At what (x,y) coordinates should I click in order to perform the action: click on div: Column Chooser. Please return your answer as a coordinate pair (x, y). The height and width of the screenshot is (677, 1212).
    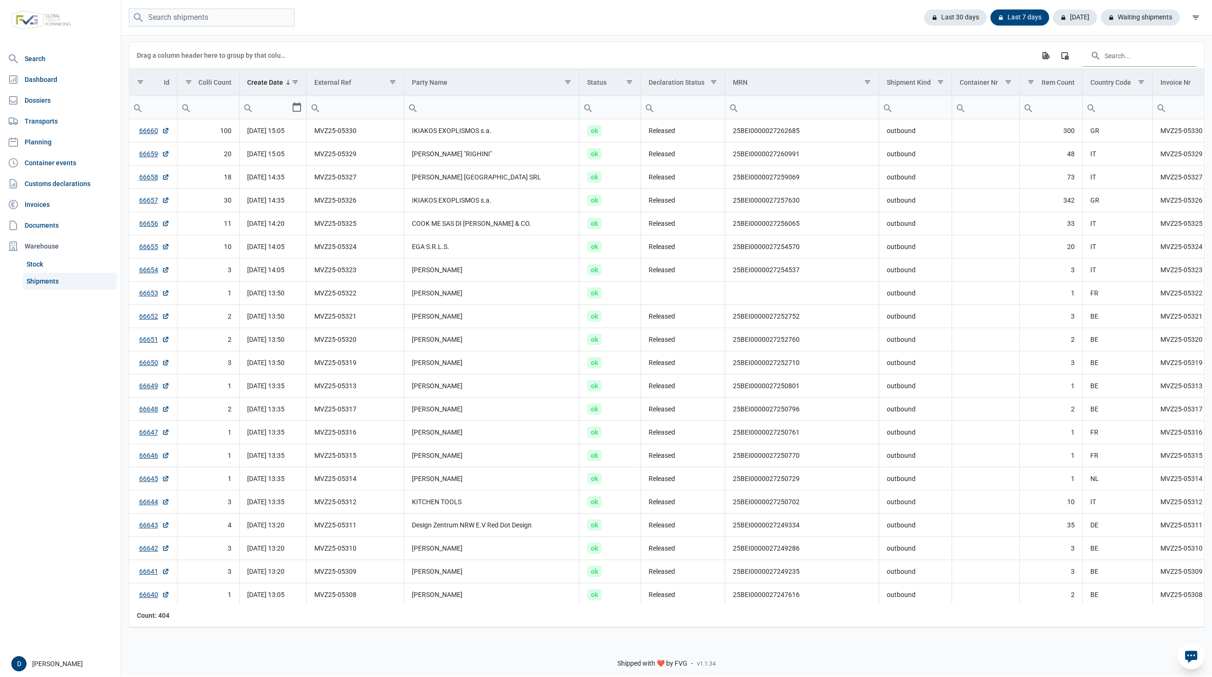
    Looking at the image, I should click on (1065, 55).